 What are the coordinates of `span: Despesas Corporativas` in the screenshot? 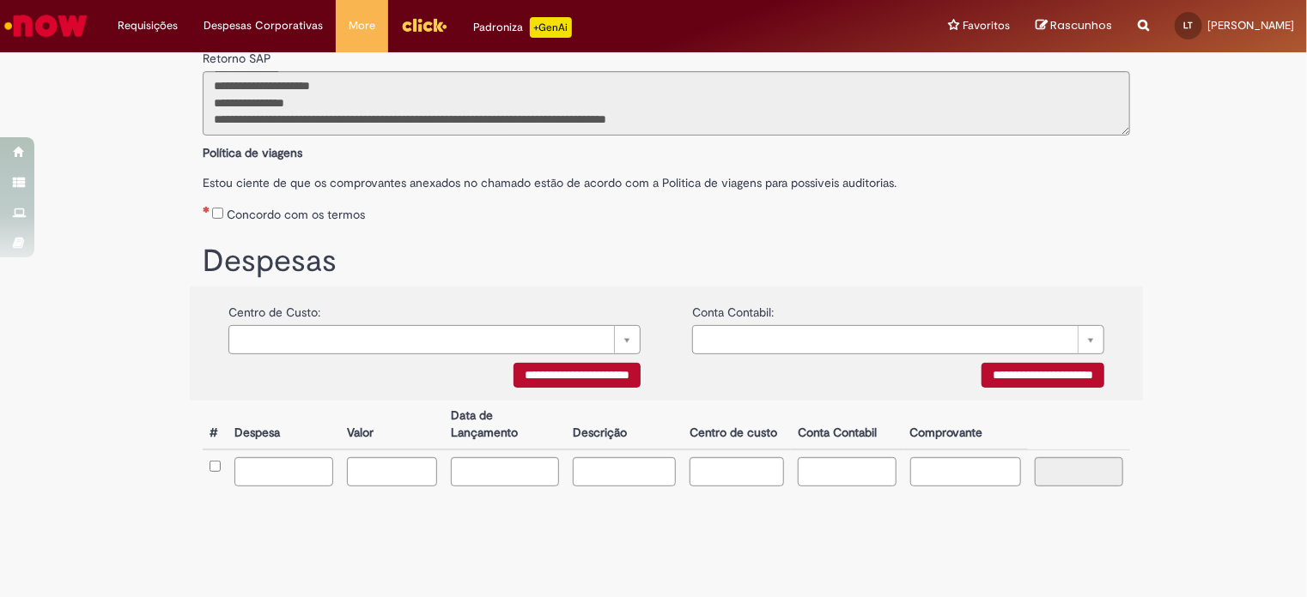 It's located at (263, 26).